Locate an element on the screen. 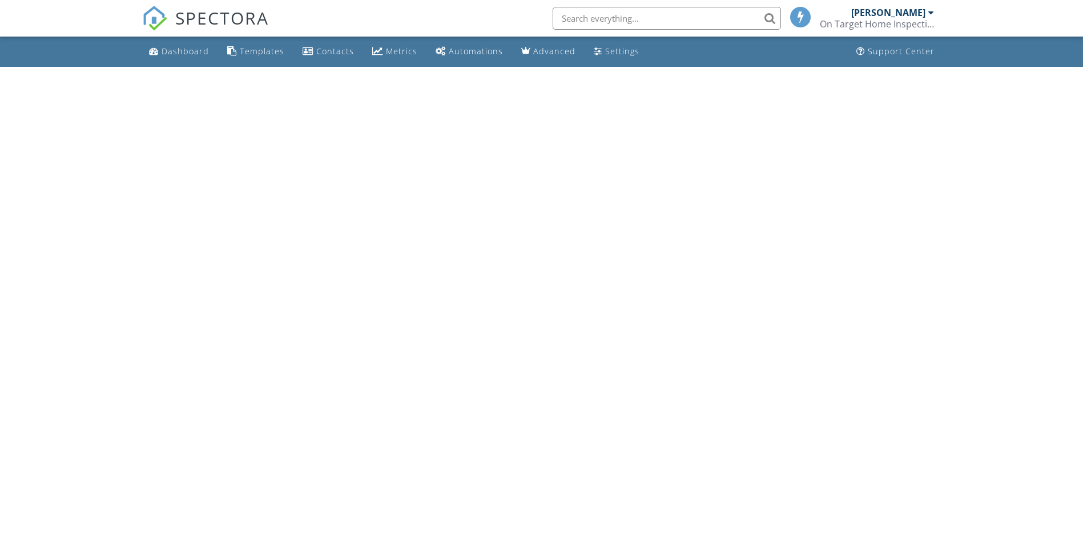 This screenshot has height=545, width=1083. div: Automations is located at coordinates (476, 51).